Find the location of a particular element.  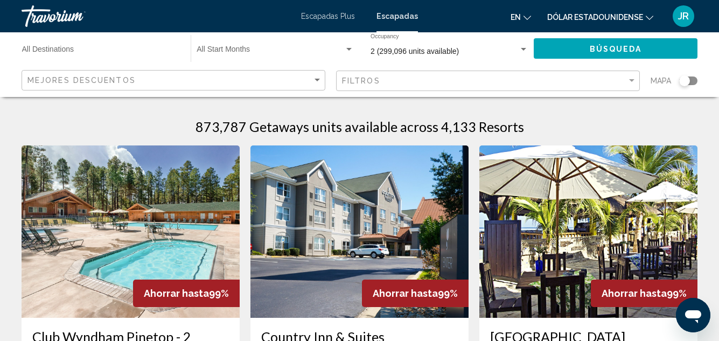

span: Búsqueda is located at coordinates (615, 49).